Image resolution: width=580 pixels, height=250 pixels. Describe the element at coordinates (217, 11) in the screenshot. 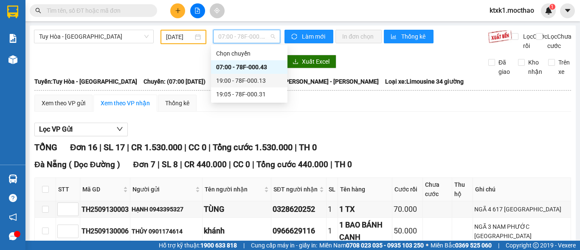

I see `span: aim` at that location.